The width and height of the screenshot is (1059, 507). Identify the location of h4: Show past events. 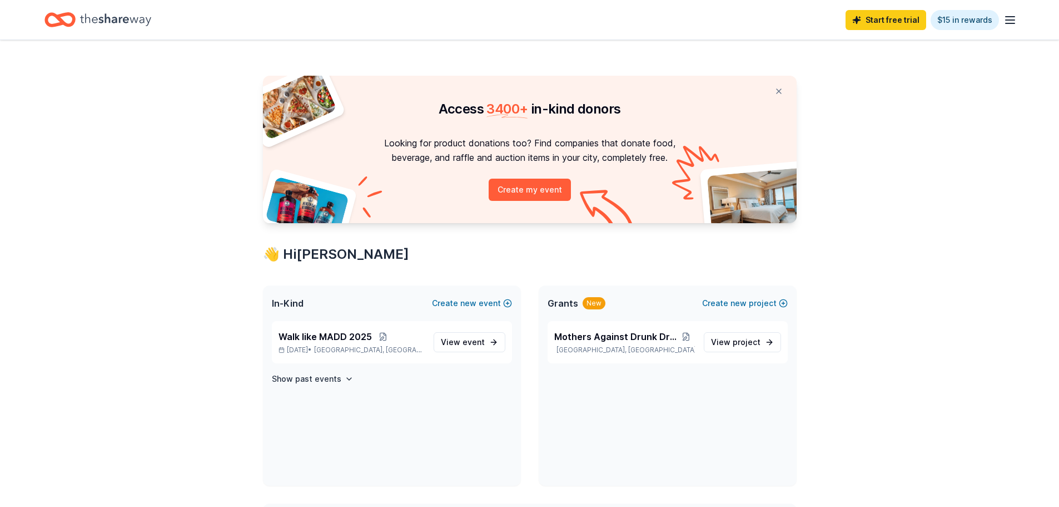
(306, 379).